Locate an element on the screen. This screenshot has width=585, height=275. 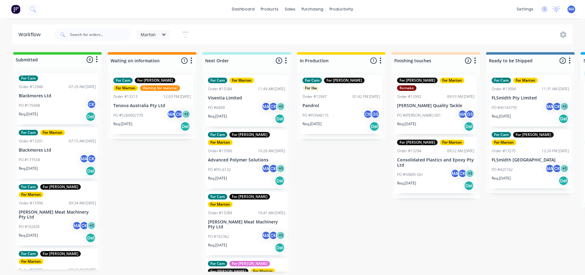
div: Order #13094 is located at coordinates (504, 89).